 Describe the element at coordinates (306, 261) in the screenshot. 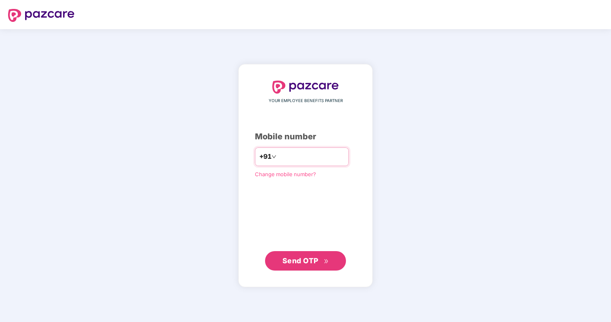

I see `button: Send OTPdouble-right` at that location.